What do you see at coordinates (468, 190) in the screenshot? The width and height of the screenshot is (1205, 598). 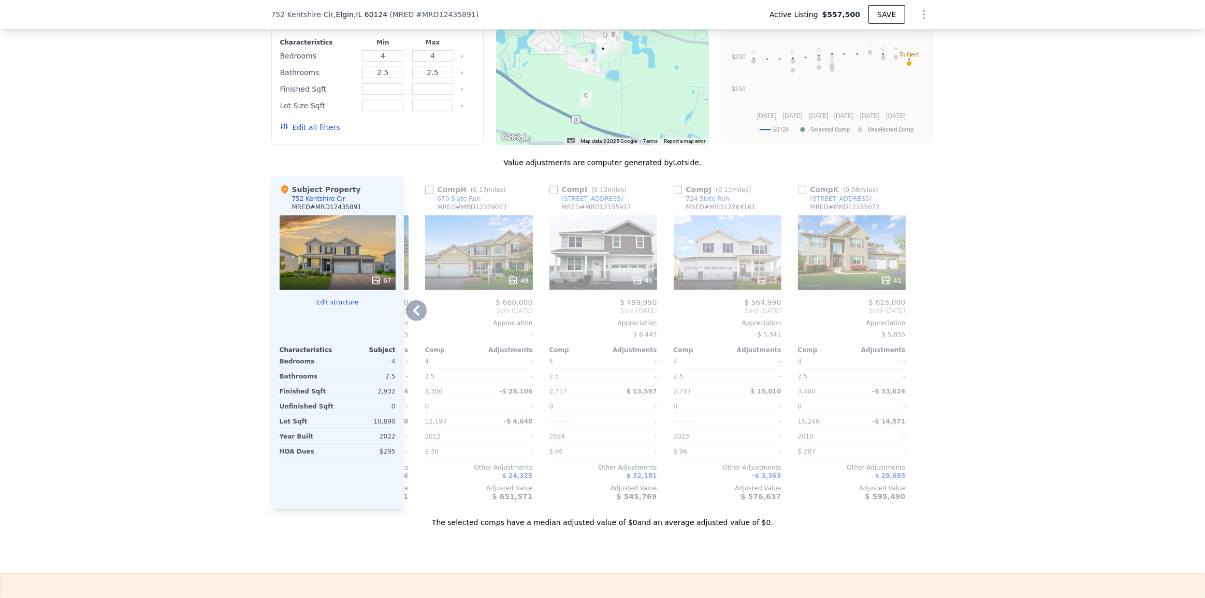 I see `div: Comp H` at bounding box center [468, 190].